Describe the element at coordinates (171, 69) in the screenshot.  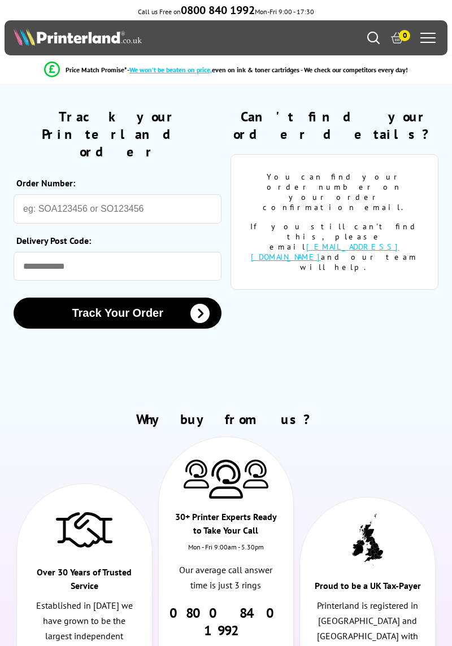
I see `span: We won’t be beaten on price,` at that location.